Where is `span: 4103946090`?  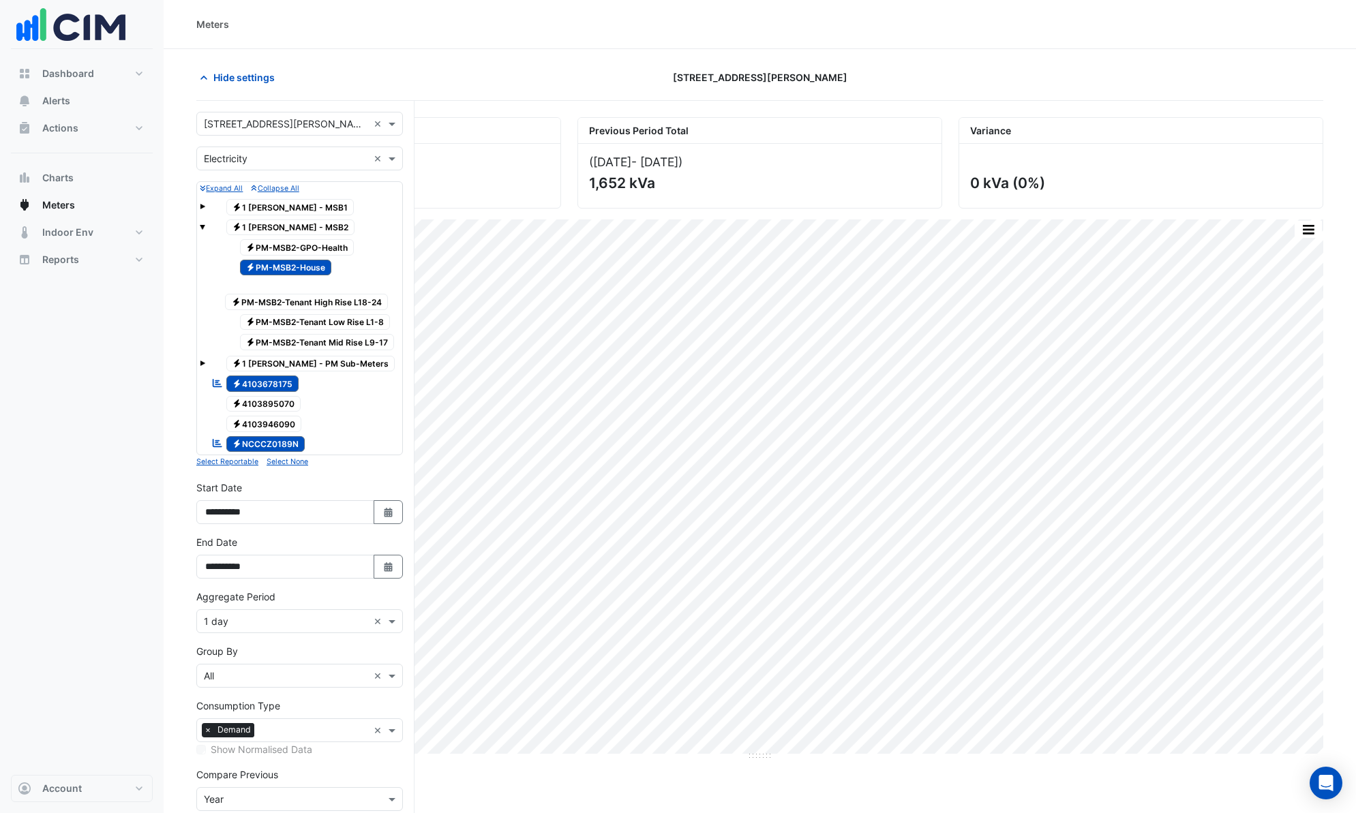
span: 4103946090 is located at coordinates (264, 424).